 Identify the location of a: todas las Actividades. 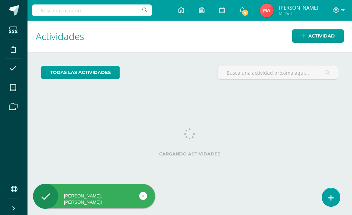
(81, 72).